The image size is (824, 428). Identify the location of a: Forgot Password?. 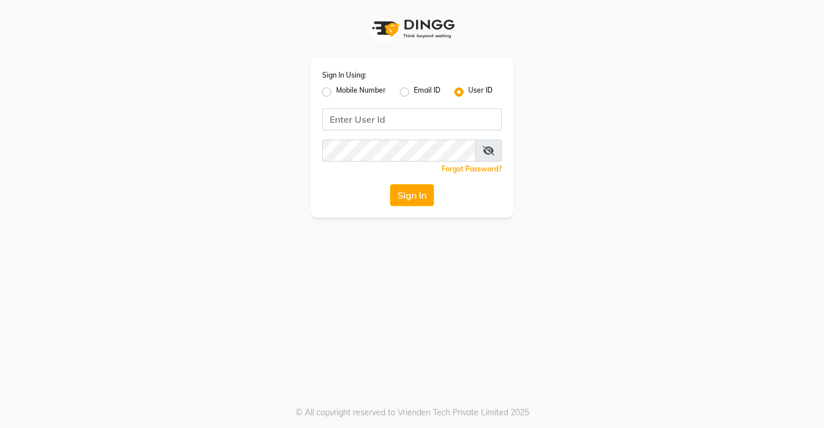
(472, 169).